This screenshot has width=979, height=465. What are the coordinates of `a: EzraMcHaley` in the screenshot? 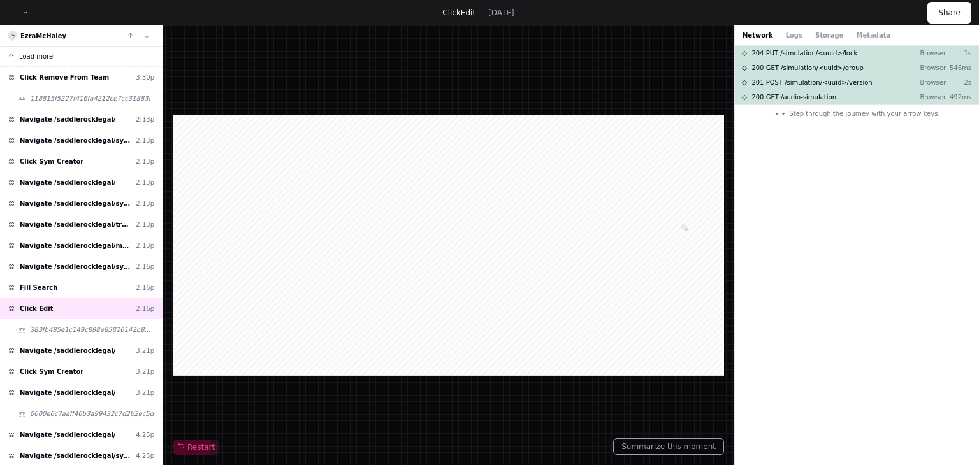 It's located at (43, 36).